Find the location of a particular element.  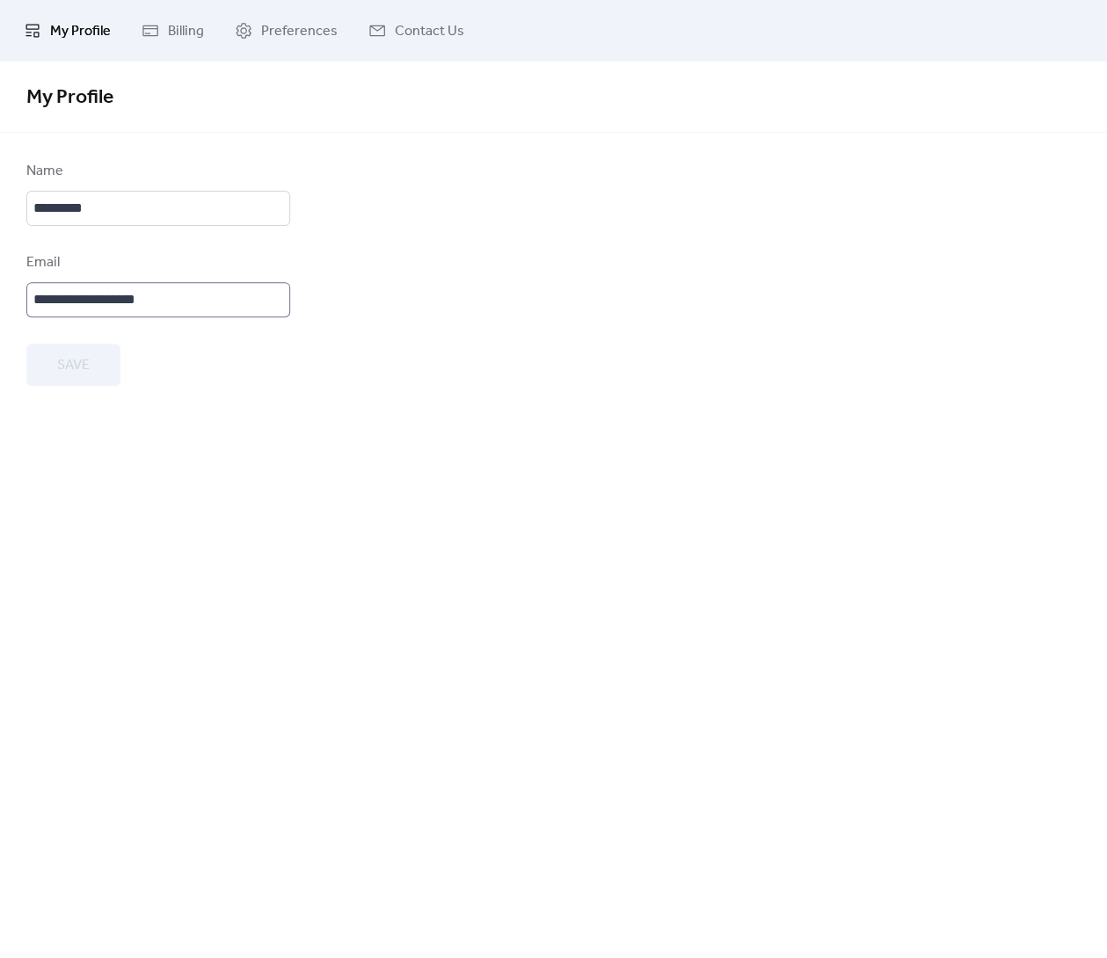

span: Billing is located at coordinates (185, 32).